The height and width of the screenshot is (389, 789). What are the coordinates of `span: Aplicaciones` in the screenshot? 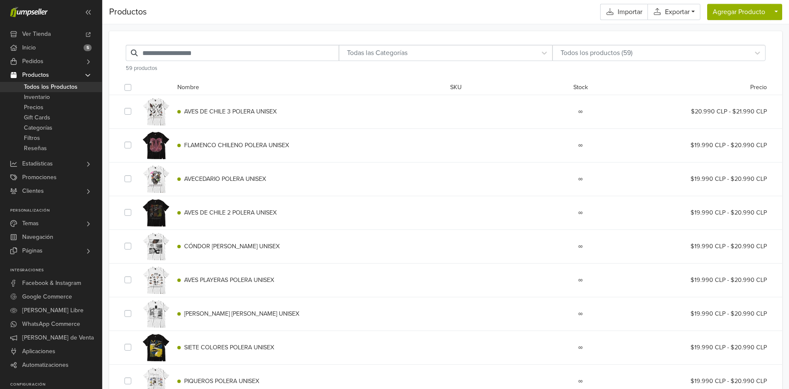 It's located at (39, 351).